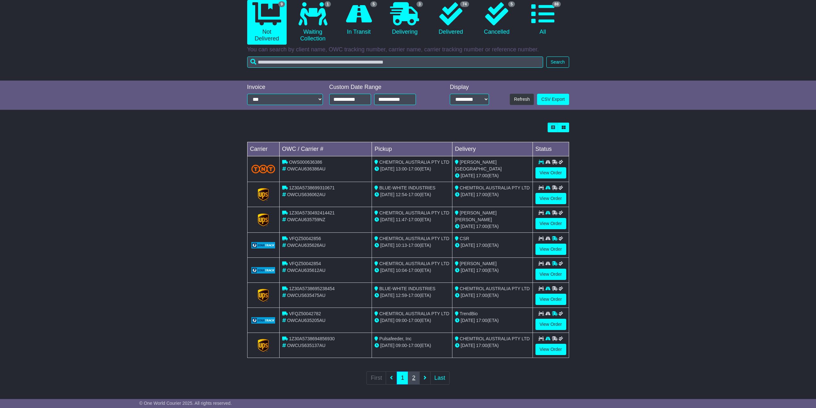  I want to click on span: 12:59, so click(401, 295).